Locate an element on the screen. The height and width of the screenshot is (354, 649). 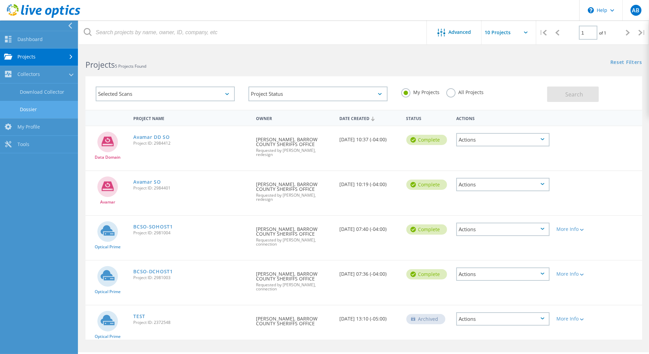
a: Avamar DD SO is located at coordinates (151, 137).